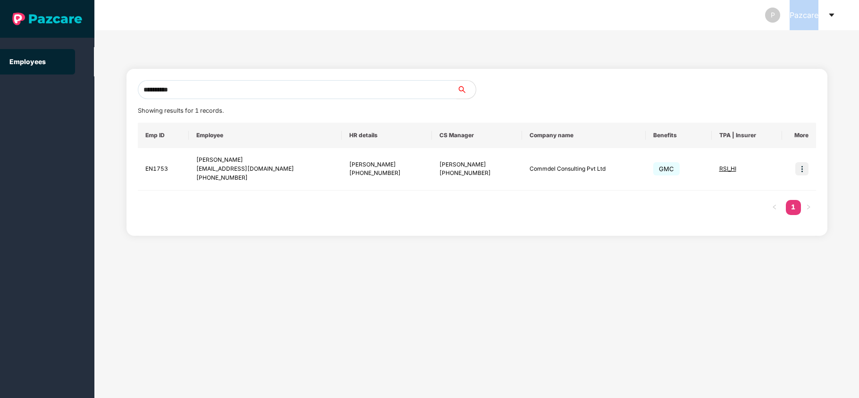  I want to click on img: icon, so click(802, 169).